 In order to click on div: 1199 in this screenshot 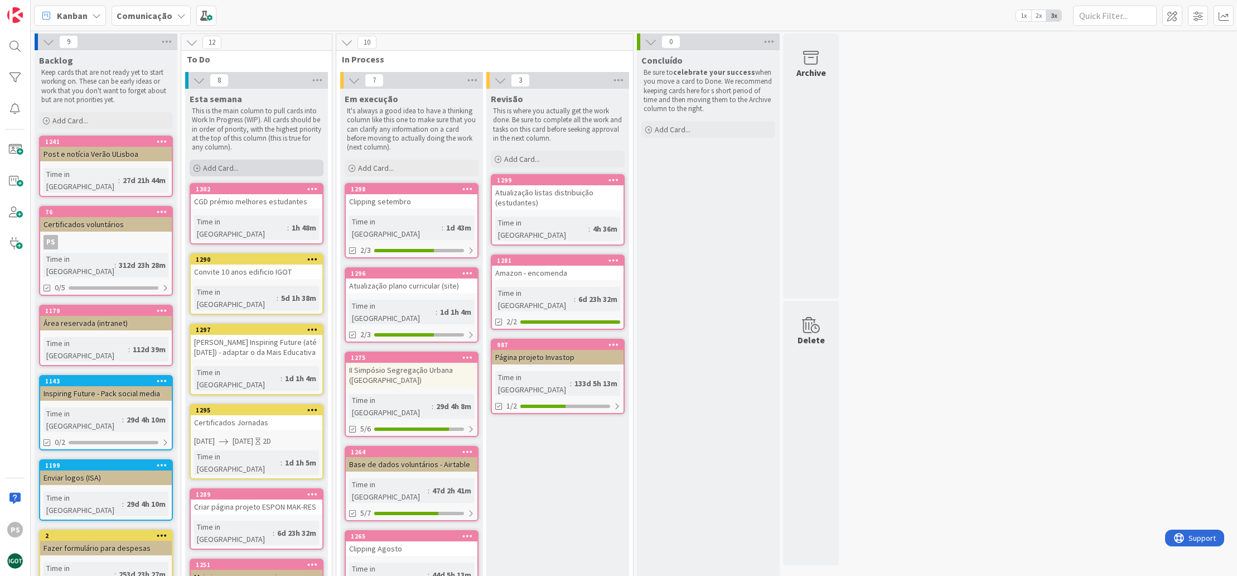, I will do `click(108, 465)`.